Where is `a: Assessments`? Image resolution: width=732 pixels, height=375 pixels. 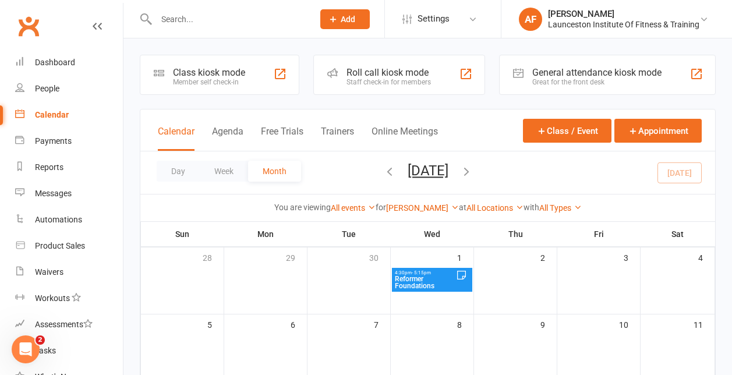 a: Assessments is located at coordinates (69, 324).